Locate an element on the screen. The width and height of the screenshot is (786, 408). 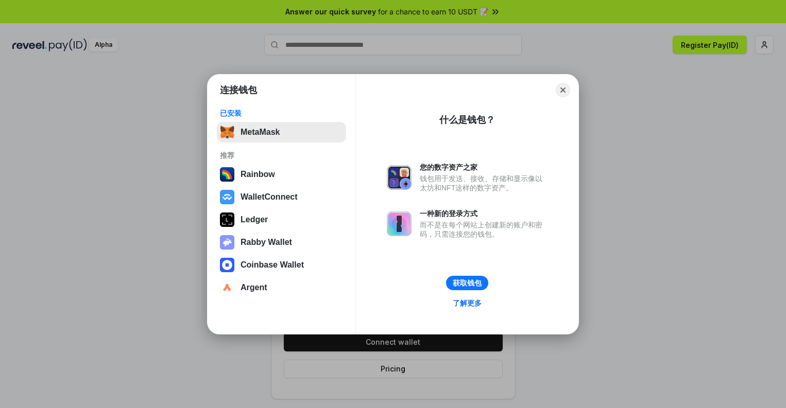
div: 已安装 is located at coordinates (281, 113).